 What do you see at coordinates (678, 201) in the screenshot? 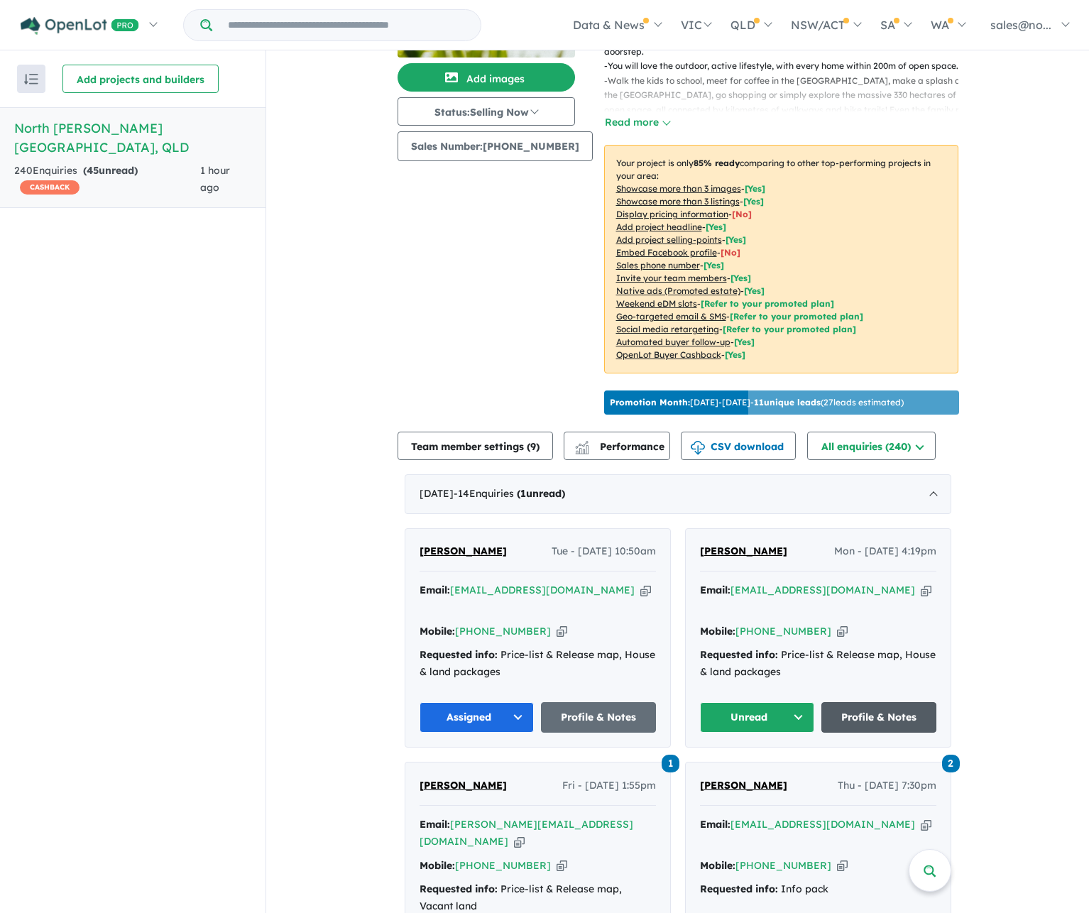
I see `u: Showcase more than 3 listings` at bounding box center [678, 201].